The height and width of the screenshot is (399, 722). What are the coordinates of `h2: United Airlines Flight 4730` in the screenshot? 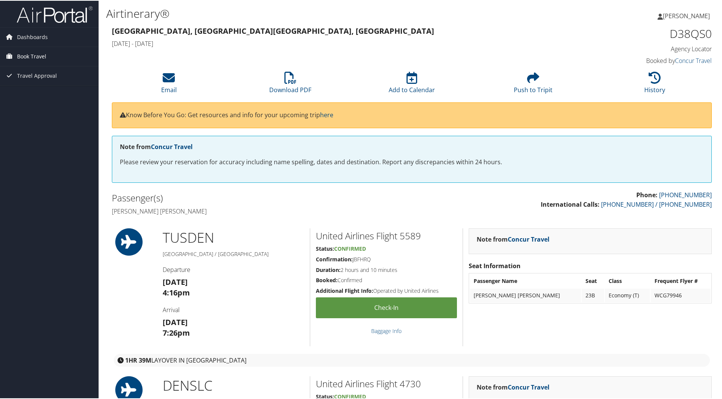 It's located at (386, 383).